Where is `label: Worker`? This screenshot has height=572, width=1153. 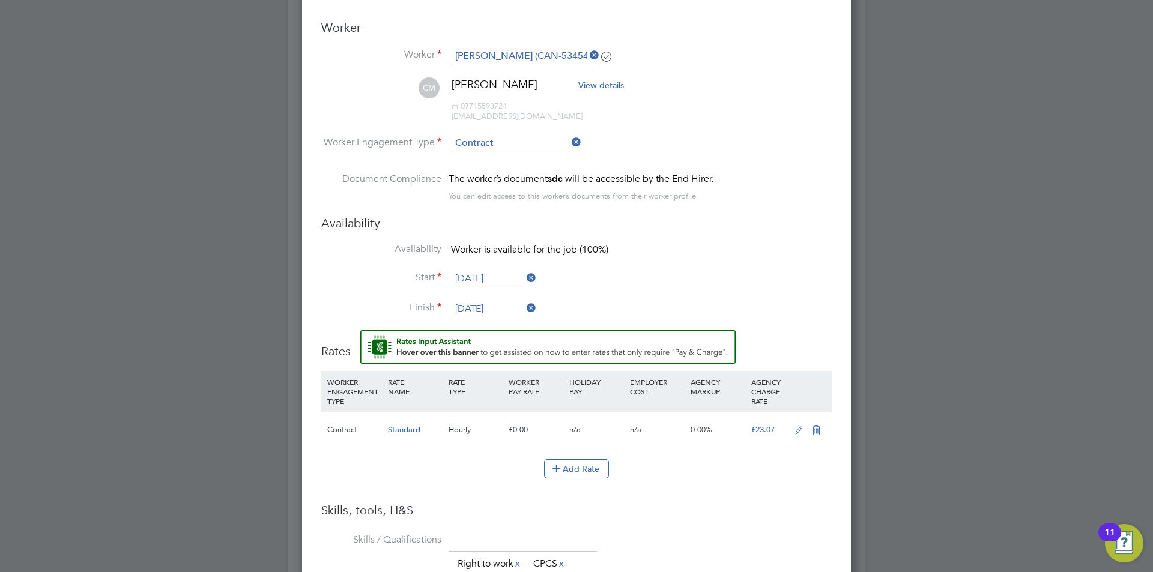 label: Worker is located at coordinates (381, 55).